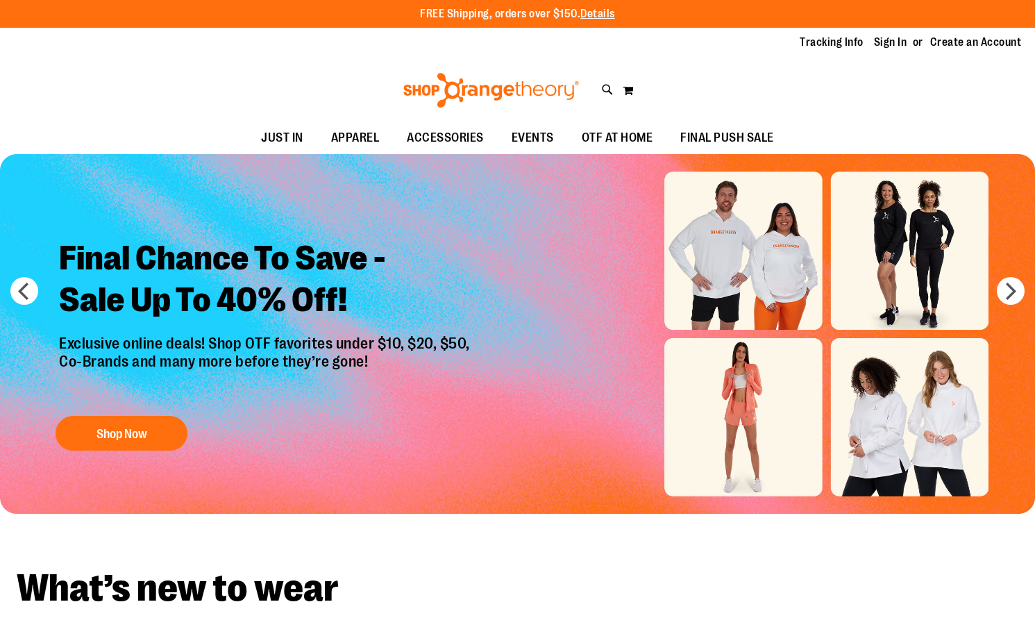  I want to click on span: ACCESSORIES, so click(445, 137).